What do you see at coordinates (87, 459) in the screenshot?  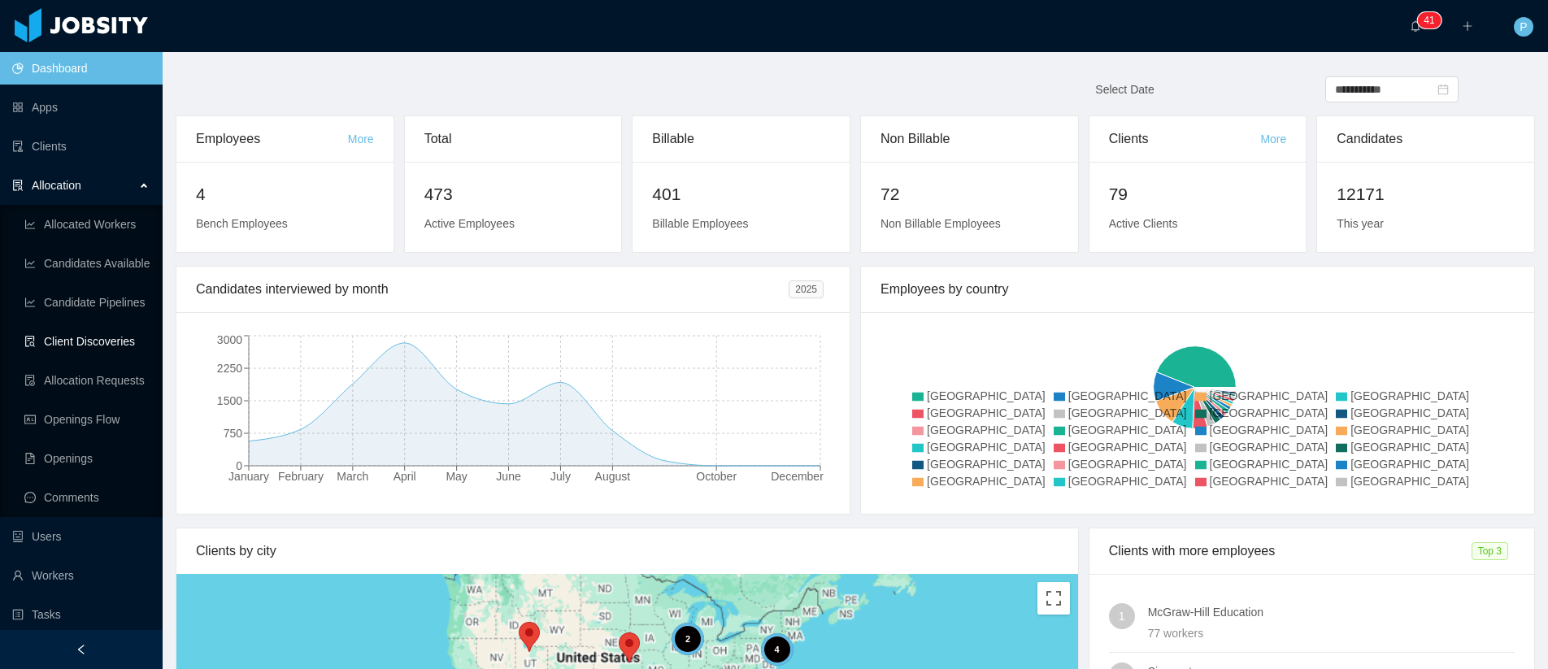 I see `a: icon: file-textOpenings` at bounding box center [87, 459].